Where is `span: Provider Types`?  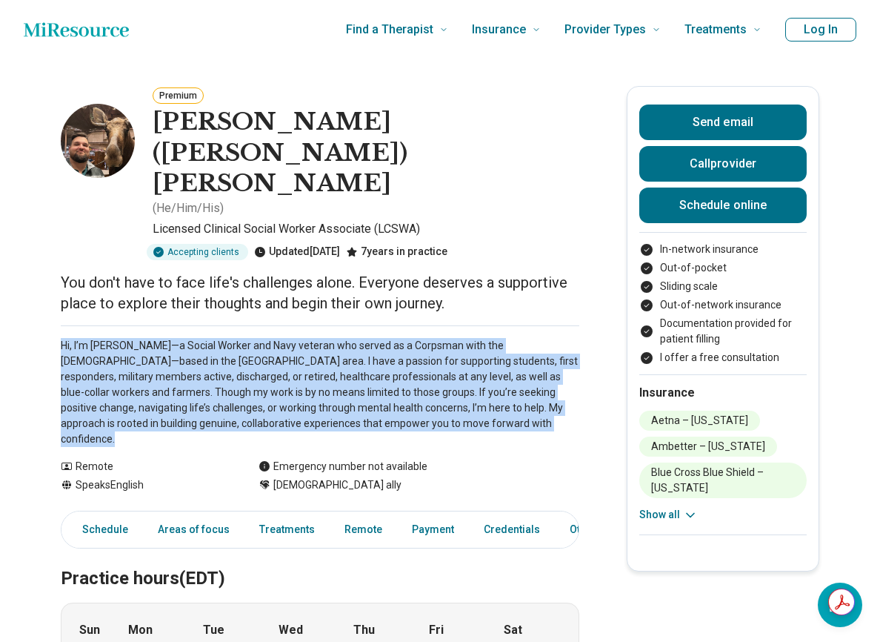
span: Provider Types is located at coordinates (605, 30).